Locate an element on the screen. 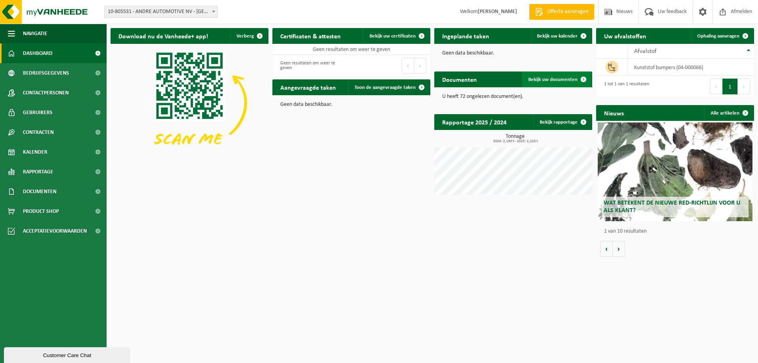 The image size is (758, 363). span: Bekijk uw certificaten is located at coordinates (392, 36).